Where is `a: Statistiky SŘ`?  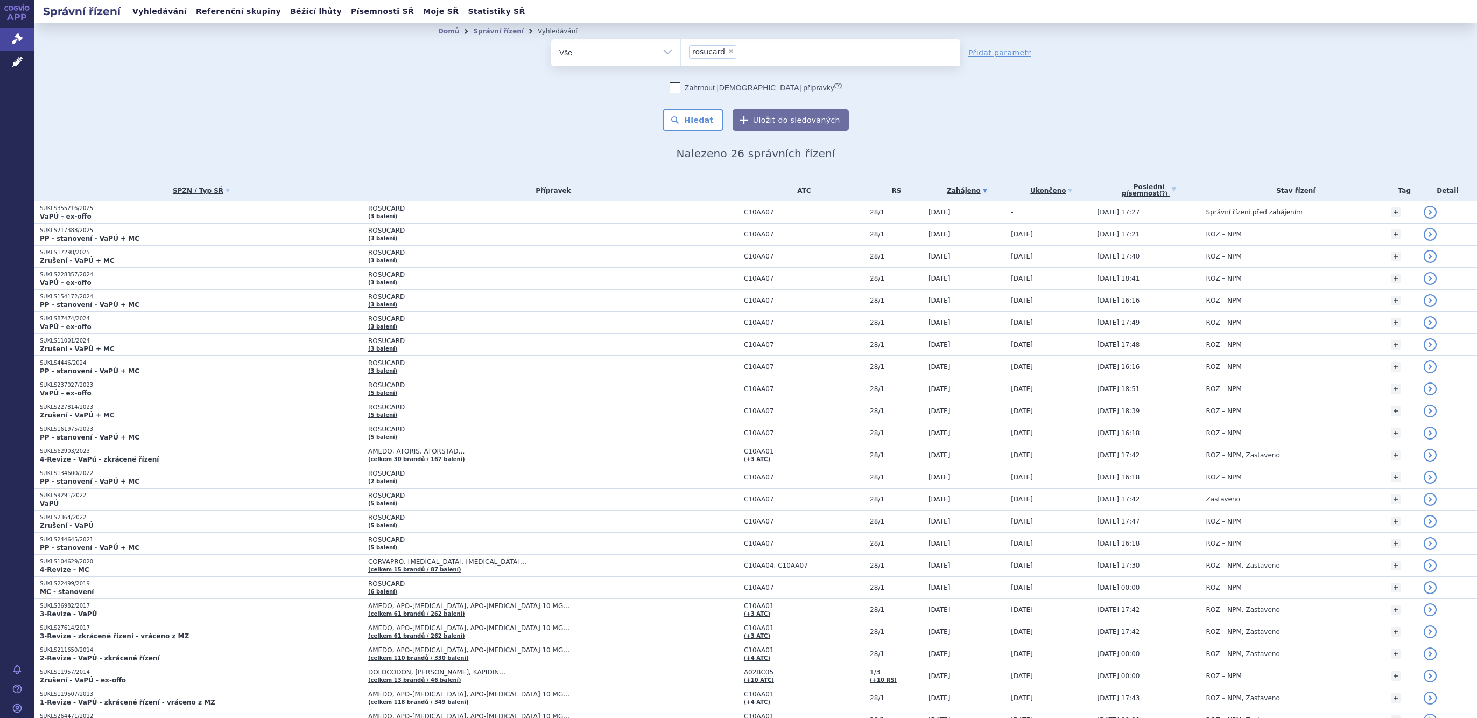
a: Statistiky SŘ is located at coordinates (496, 11).